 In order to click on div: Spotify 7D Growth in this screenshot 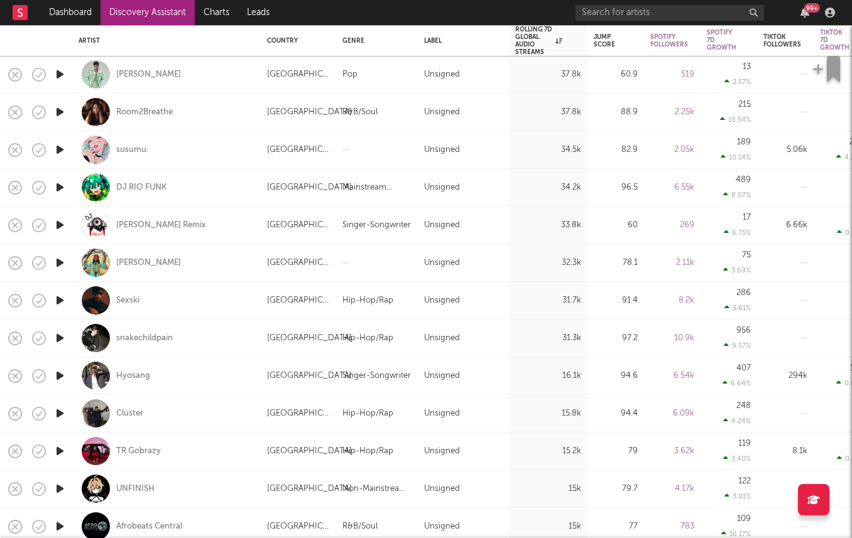, I will do `click(721, 40)`.